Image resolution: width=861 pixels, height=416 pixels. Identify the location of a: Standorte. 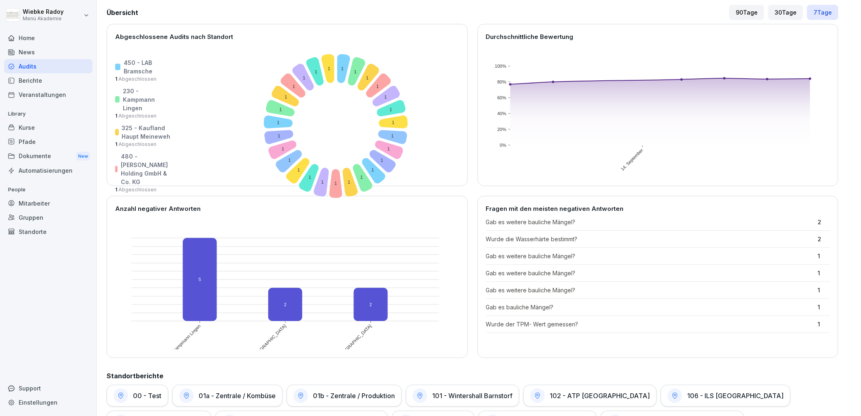
(48, 231).